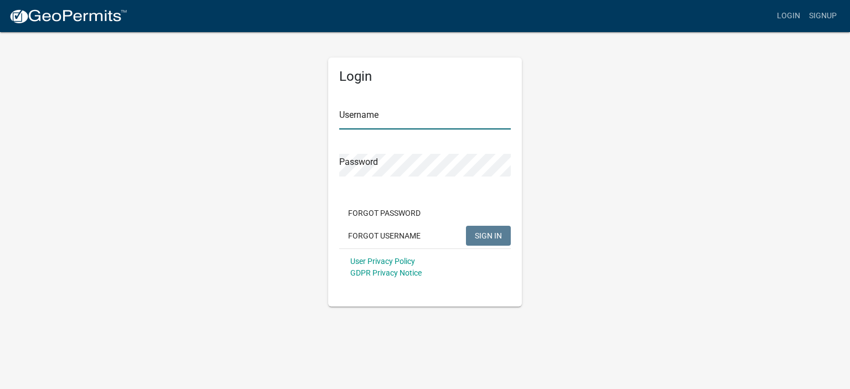  Describe the element at coordinates (488, 235) in the screenshot. I see `span: SIGN IN` at that location.